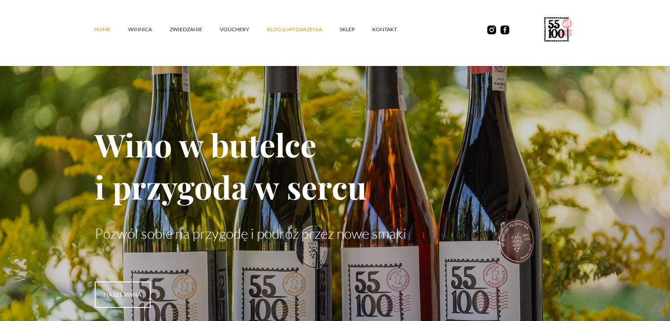  Describe the element at coordinates (195, 30) in the screenshot. I see `a: ZWIEDZANIE` at that location.